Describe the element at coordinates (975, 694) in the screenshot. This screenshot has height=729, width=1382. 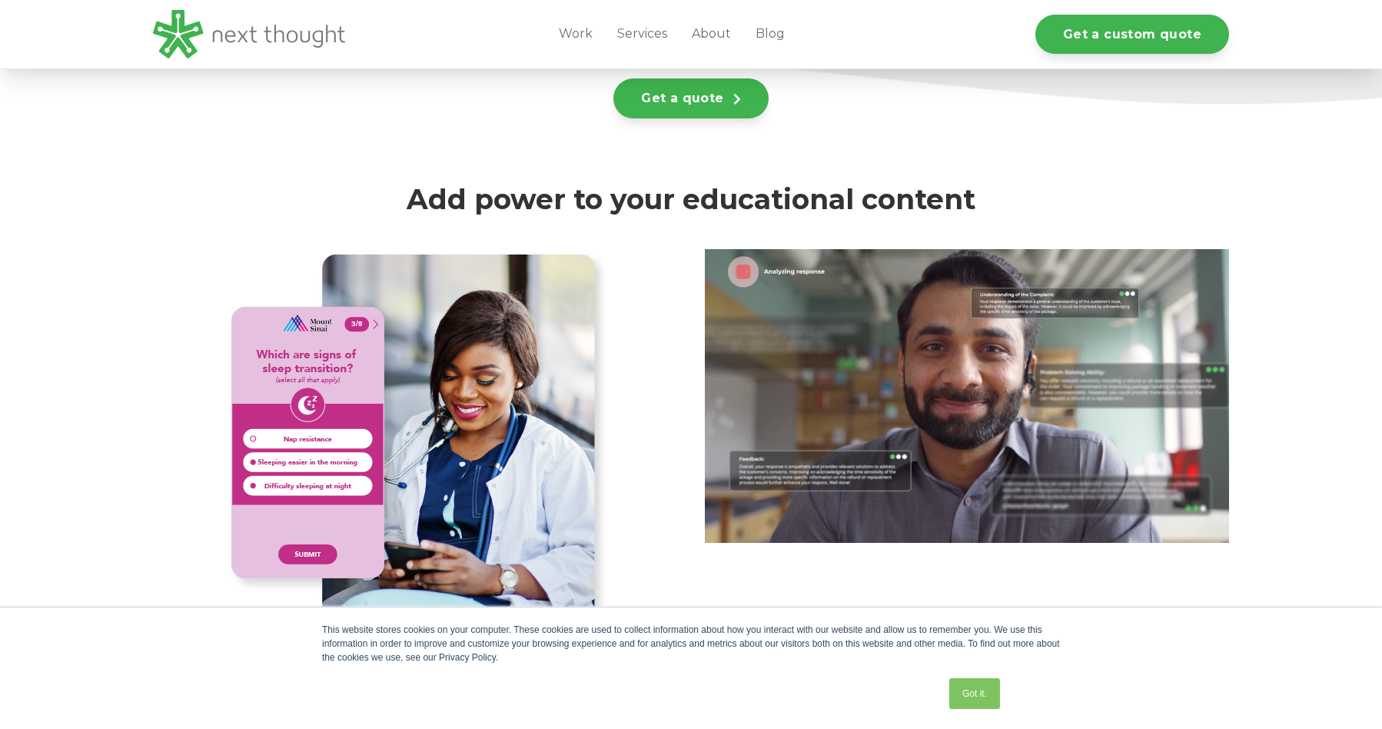
I see `a: Got it.` at that location.